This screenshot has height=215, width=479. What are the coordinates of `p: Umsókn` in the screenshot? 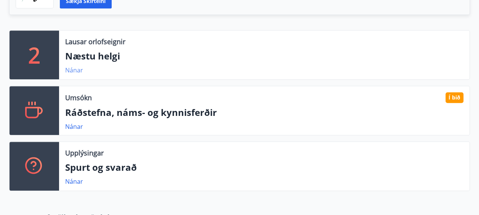 It's located at (78, 98).